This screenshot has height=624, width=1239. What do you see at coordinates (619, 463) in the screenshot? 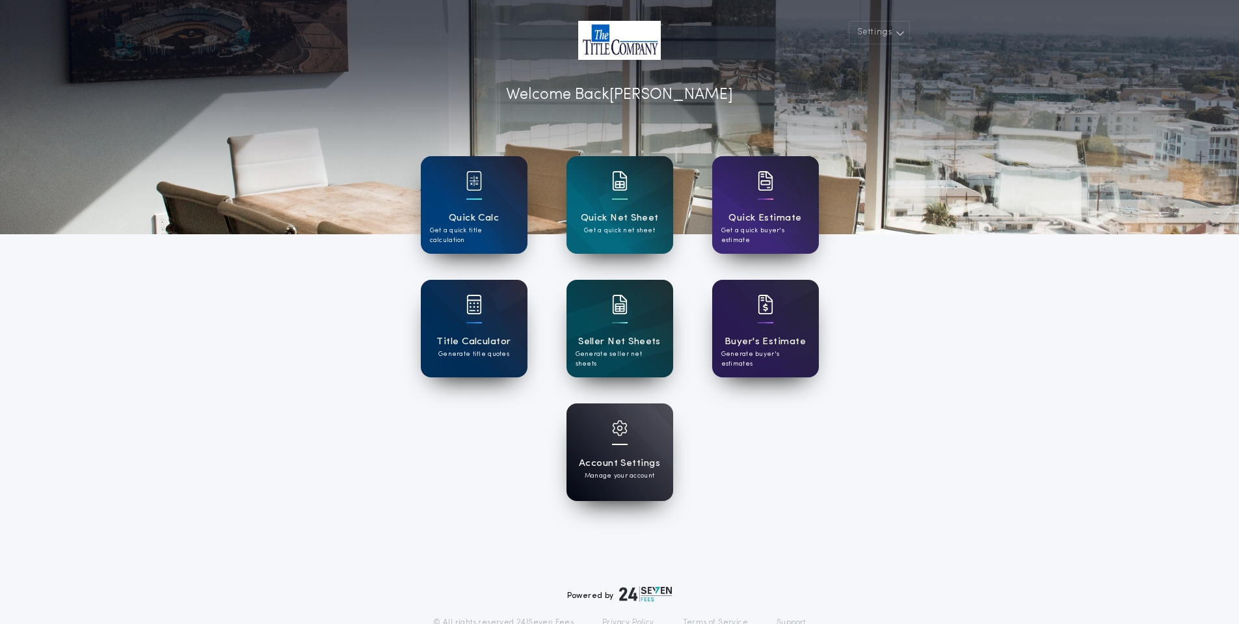
I see `h1: Account Settings` at bounding box center [619, 463].